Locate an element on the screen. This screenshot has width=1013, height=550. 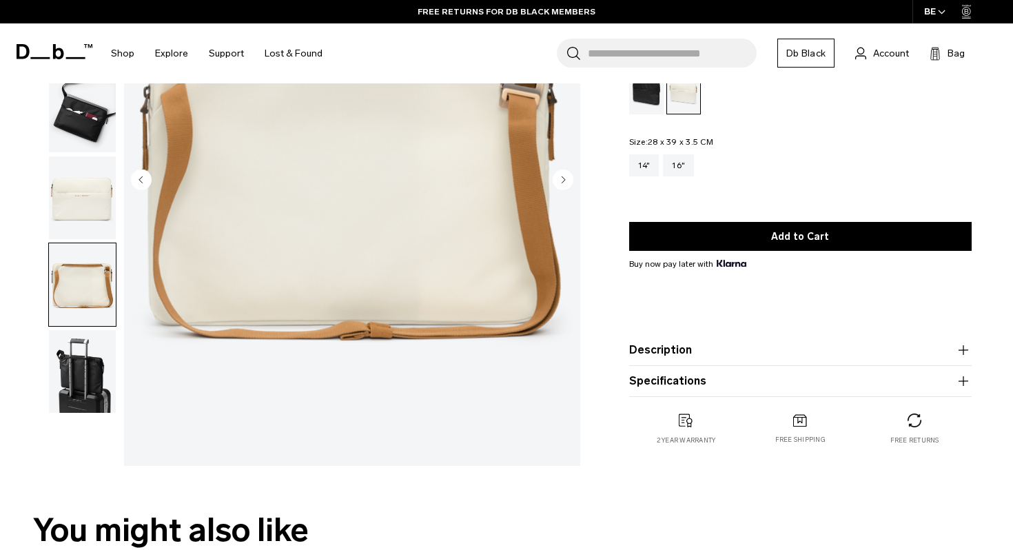
a: FREE RETURNS FOR DB BLACK MEMBERS is located at coordinates (506, 12).